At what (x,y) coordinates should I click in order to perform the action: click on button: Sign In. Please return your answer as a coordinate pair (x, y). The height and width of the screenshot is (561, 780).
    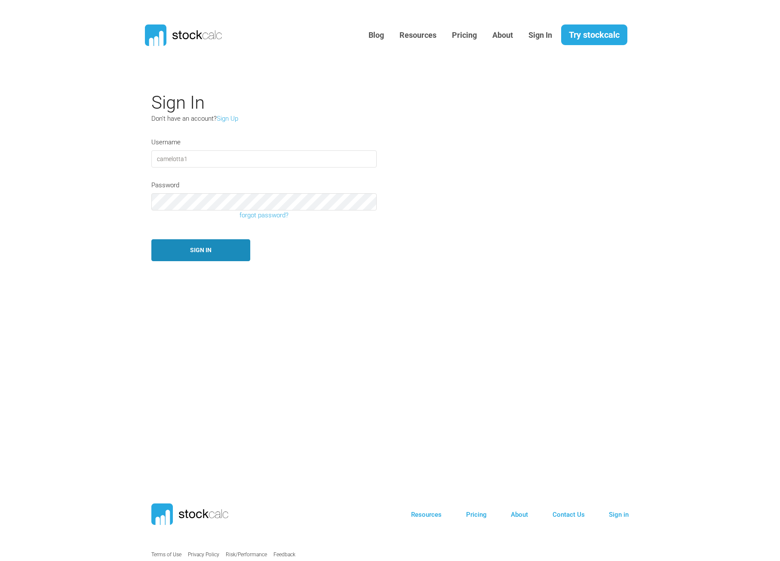
    Looking at the image, I should click on (201, 250).